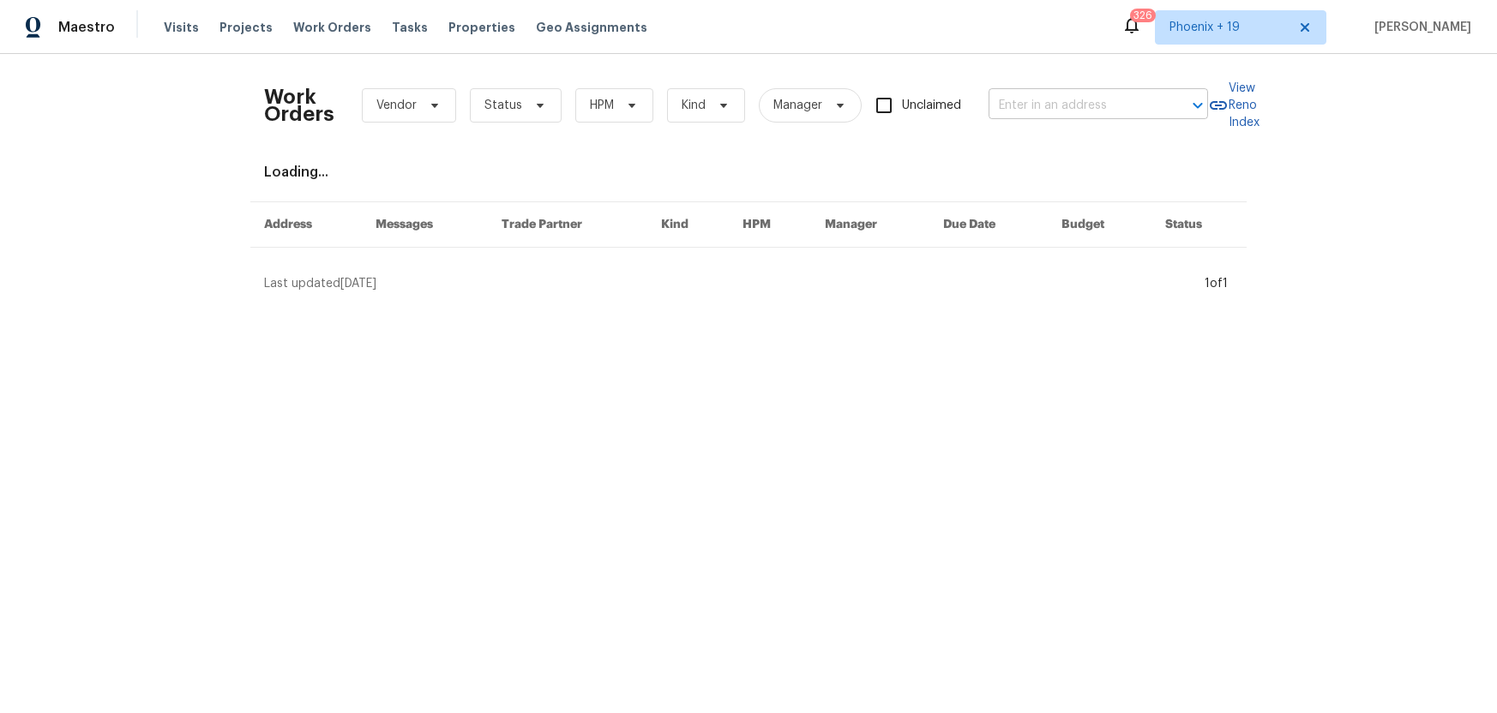 The image size is (1497, 713). What do you see at coordinates (568, 225) in the screenshot?
I see `th: Trade Partner` at bounding box center [568, 225].